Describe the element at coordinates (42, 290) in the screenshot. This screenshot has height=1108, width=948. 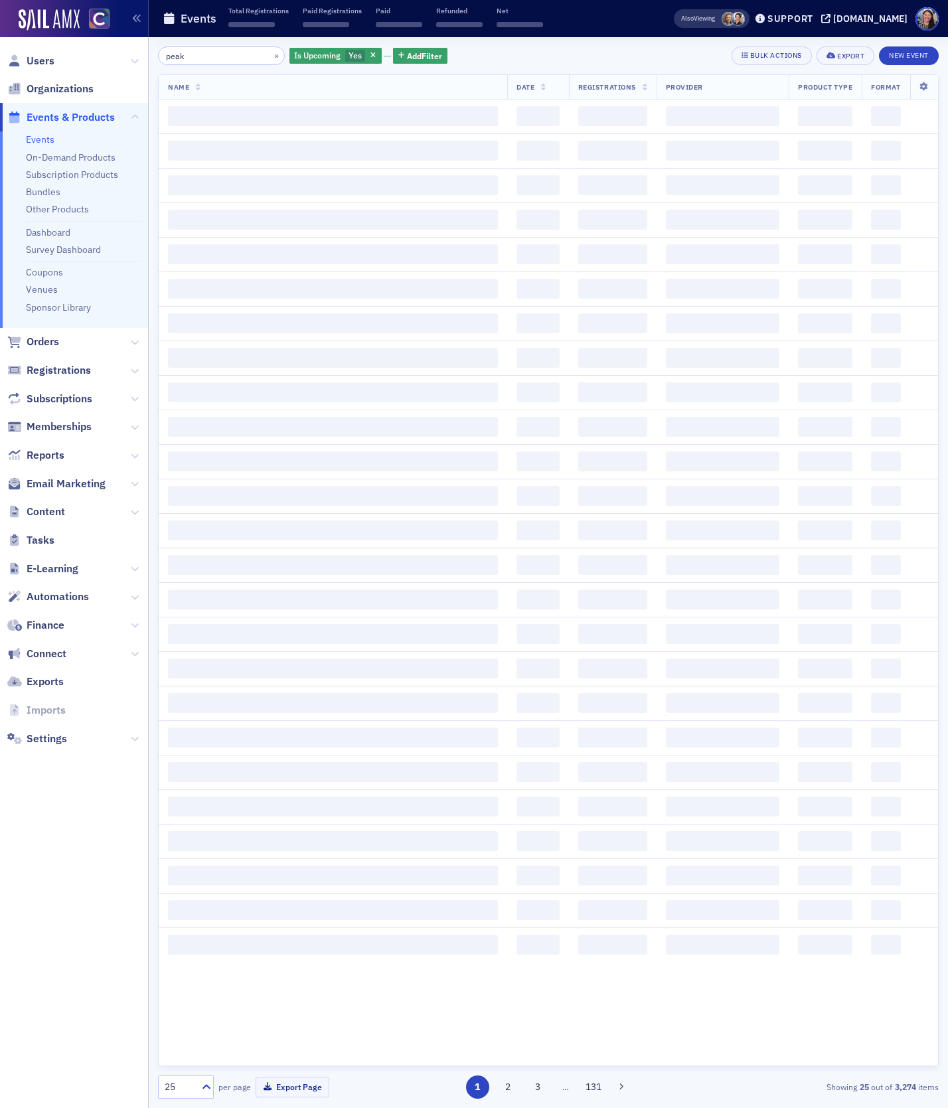
I see `a: Venues` at that location.